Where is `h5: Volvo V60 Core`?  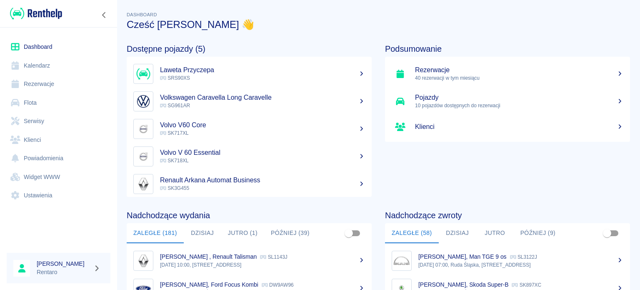 h5: Volvo V60 Core is located at coordinates (262, 125).